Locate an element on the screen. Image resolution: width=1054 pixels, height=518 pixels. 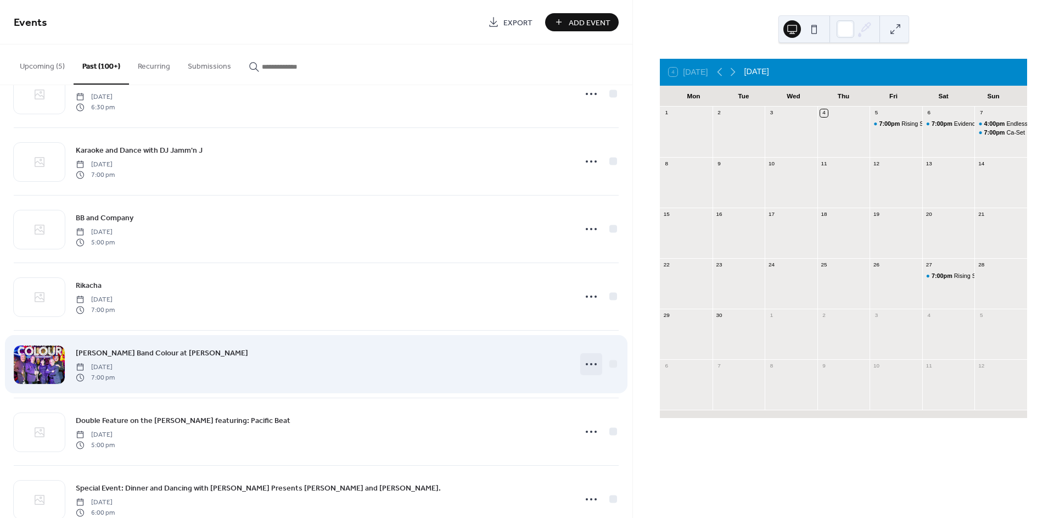
span: Rikacha is located at coordinates (88, 286).